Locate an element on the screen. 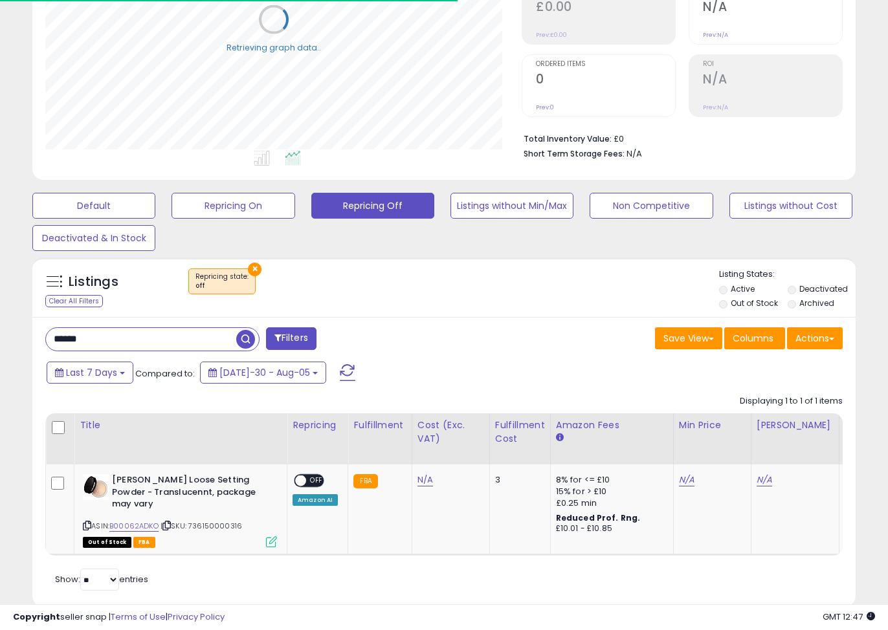 The height and width of the screenshot is (630, 888). div: Fulfillment Cost is located at coordinates (520, 432).